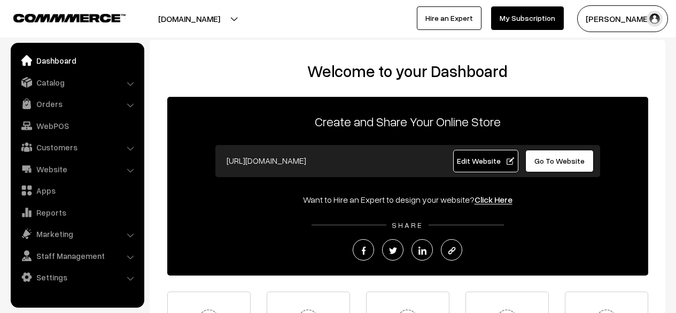 This screenshot has height=313, width=676. Describe the element at coordinates (559, 161) in the screenshot. I see `a: Go To Website` at that location.